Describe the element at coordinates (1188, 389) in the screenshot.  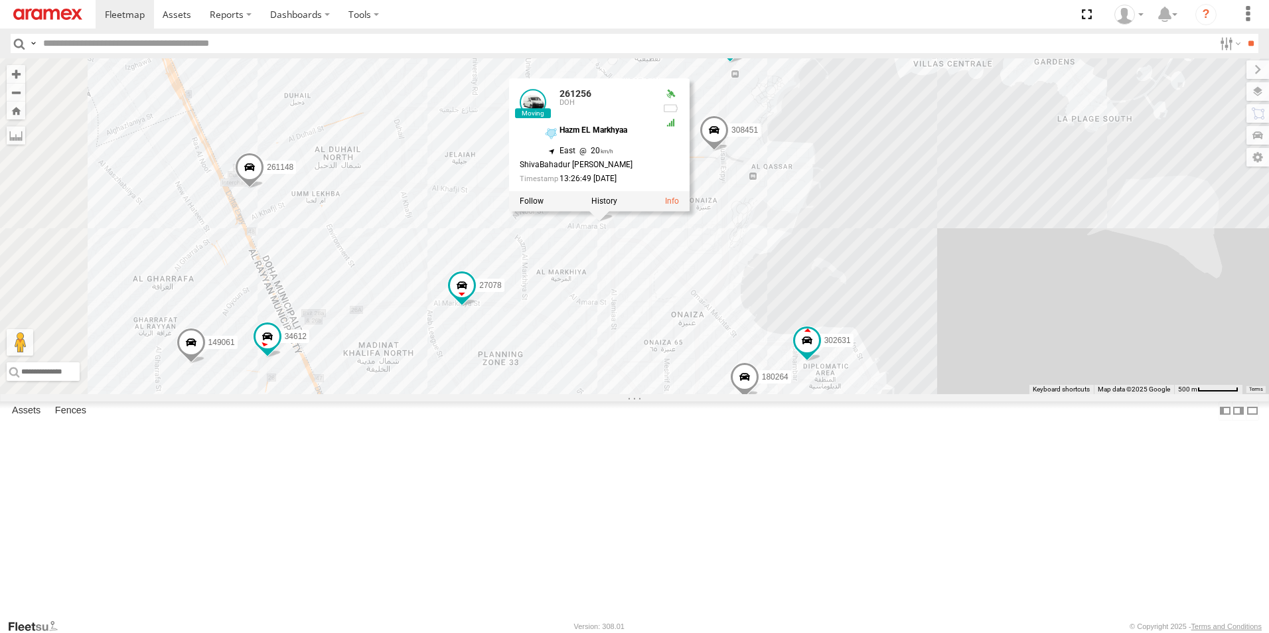
I see `span: 500 m` at that location.